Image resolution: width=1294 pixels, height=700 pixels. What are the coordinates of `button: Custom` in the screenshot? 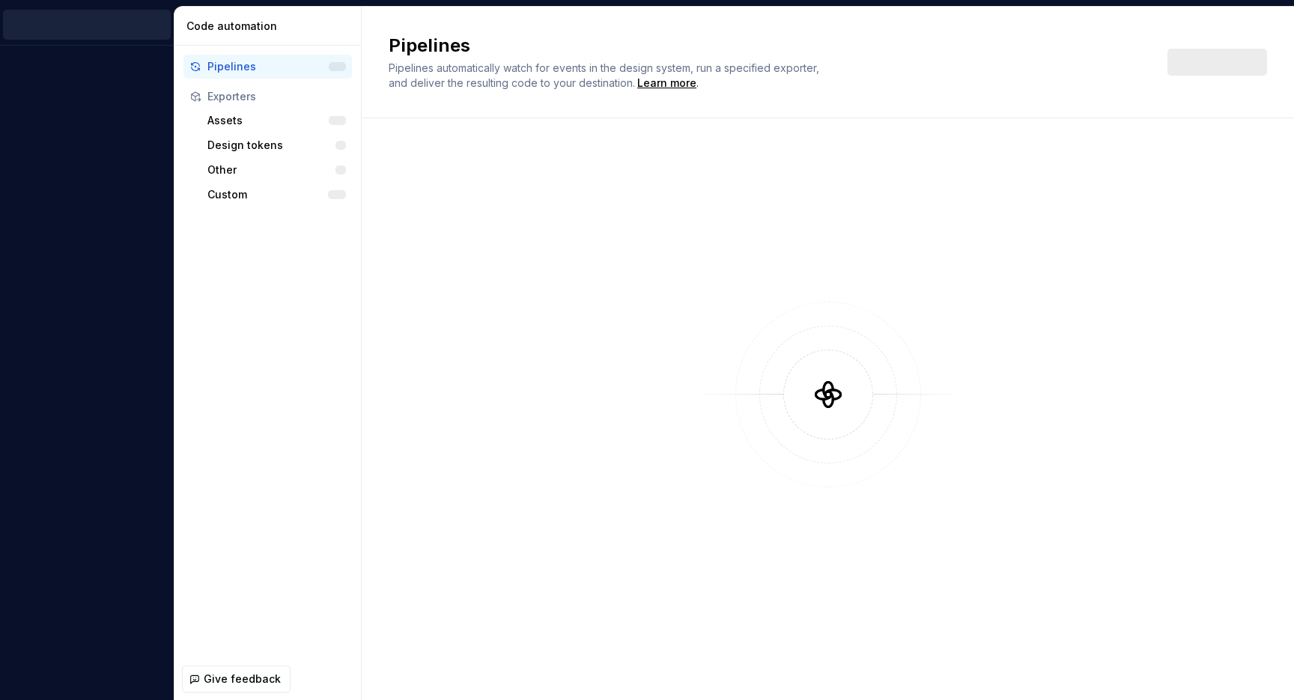 It's located at (276, 195).